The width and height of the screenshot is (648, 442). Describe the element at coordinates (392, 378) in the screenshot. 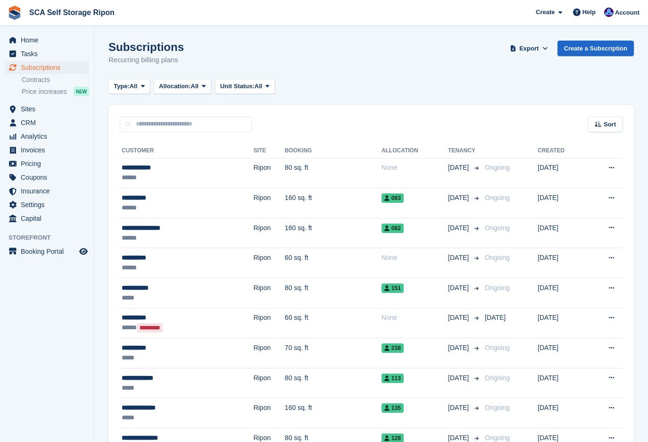

I see `span: 113` at that location.